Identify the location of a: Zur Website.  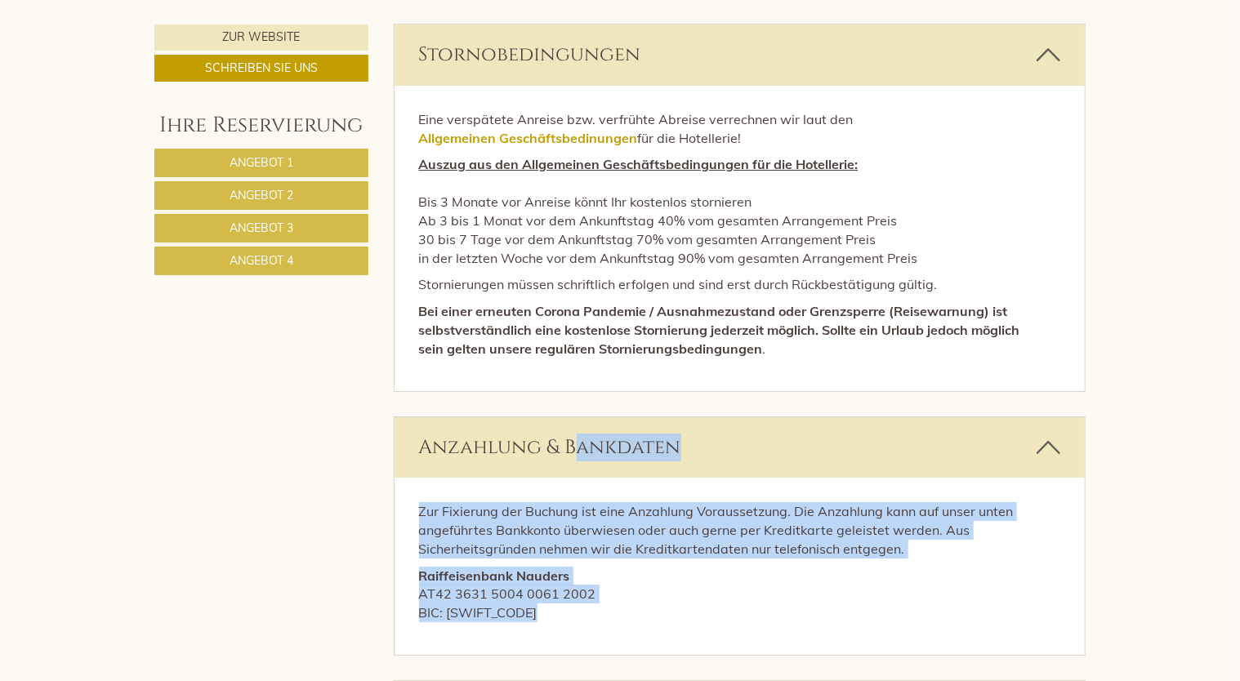
(261, 38).